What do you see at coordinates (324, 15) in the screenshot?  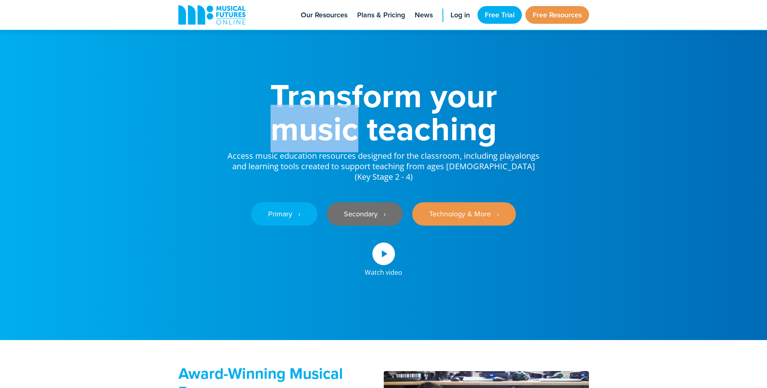 I see `span: Our Resources` at bounding box center [324, 15].